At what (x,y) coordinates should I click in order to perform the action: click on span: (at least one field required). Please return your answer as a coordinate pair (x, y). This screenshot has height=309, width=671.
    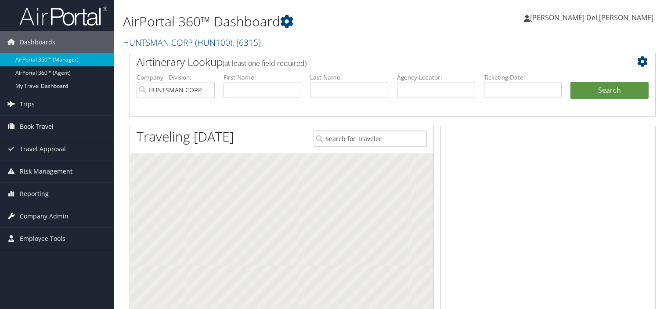
    Looking at the image, I should click on (264, 63).